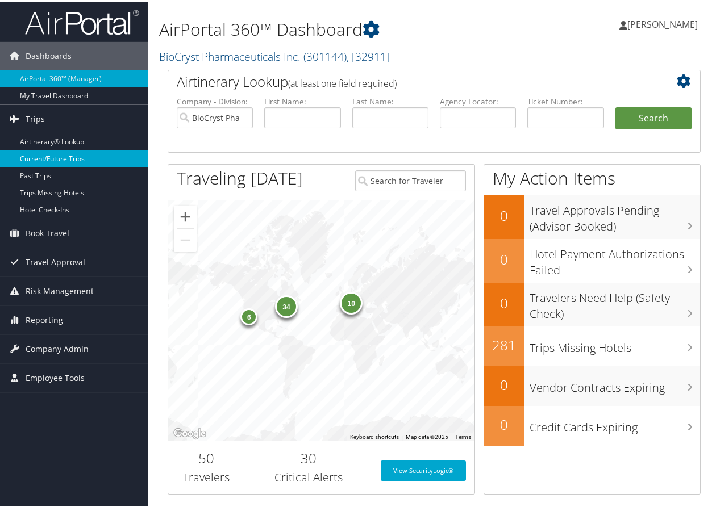 This screenshot has height=507, width=716. I want to click on a: BioCryst Pharmaceuticals Inc., so click(274, 55).